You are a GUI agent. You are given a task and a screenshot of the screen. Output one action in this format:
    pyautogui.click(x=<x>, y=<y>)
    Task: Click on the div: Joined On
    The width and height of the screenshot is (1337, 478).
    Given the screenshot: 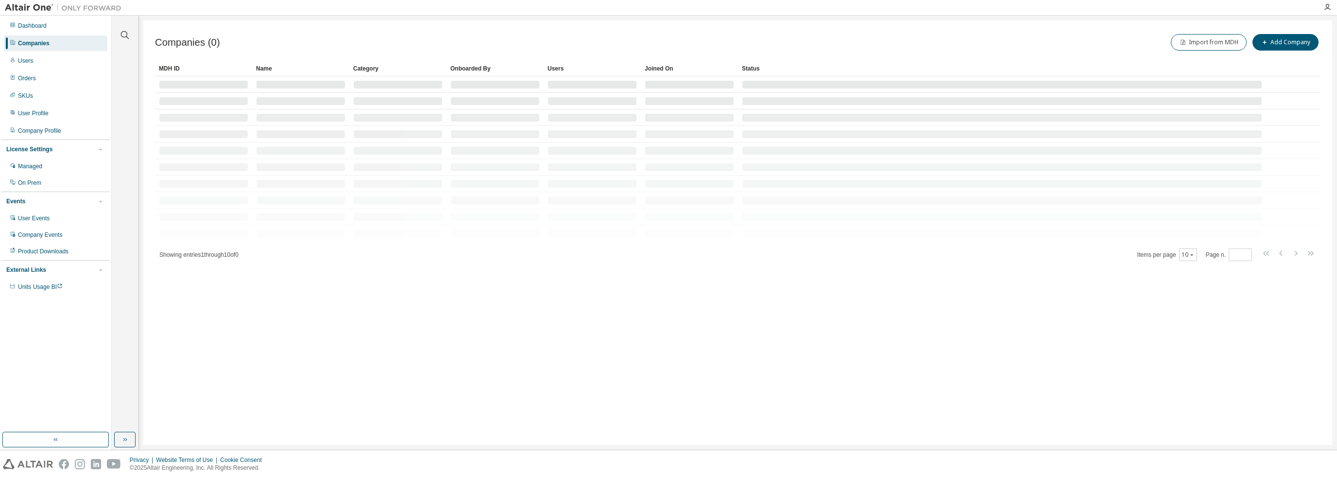 What is the action you would take?
    pyautogui.click(x=689, y=69)
    